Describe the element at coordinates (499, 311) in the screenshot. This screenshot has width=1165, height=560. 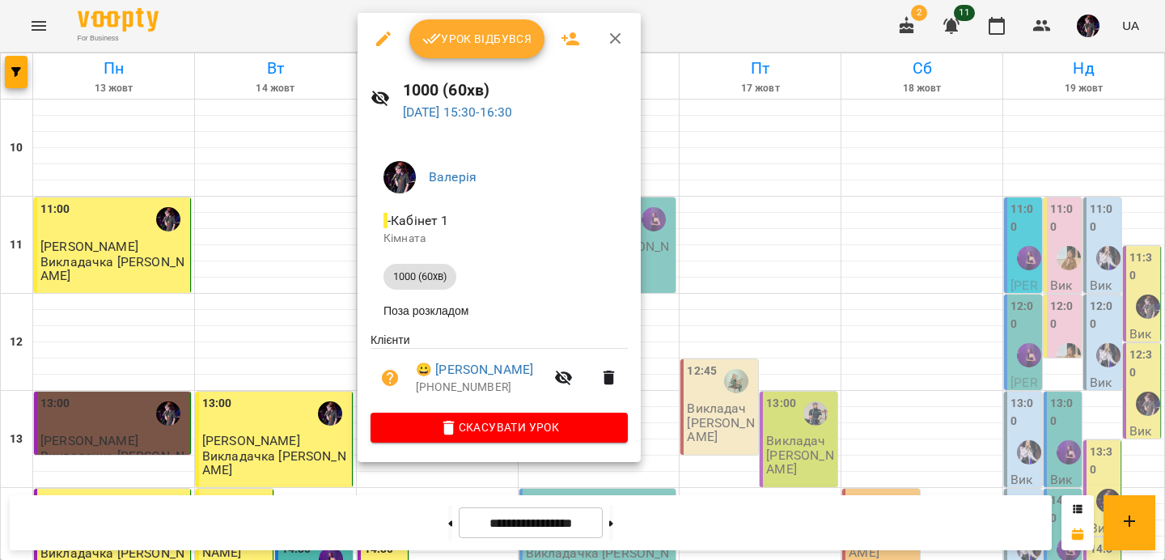
I see `li: Поза розкладом` at that location.